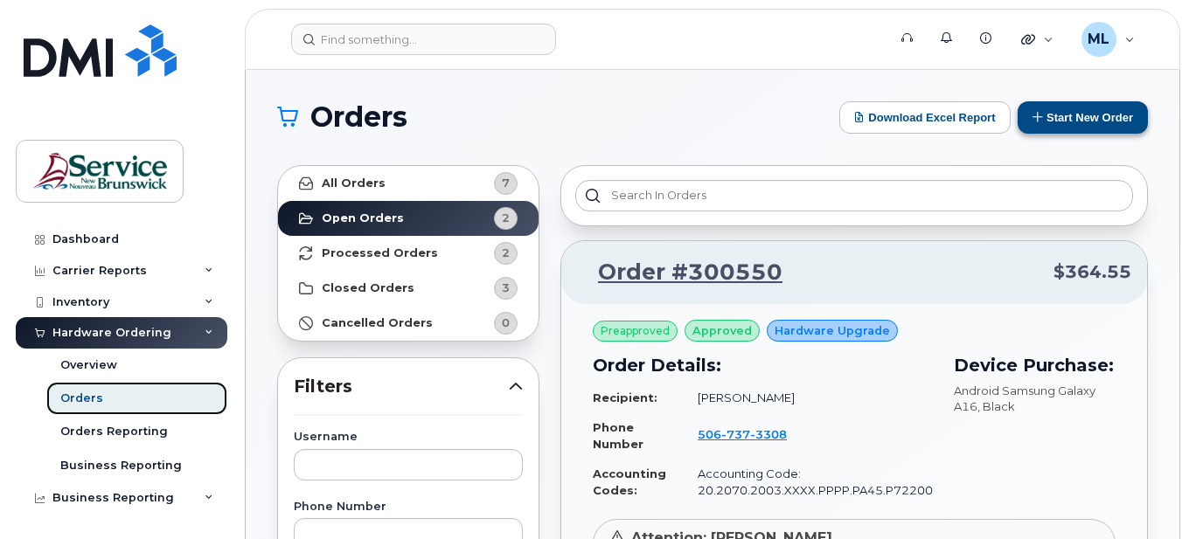 This screenshot has height=539, width=1189. I want to click on span: 737, so click(735, 434).